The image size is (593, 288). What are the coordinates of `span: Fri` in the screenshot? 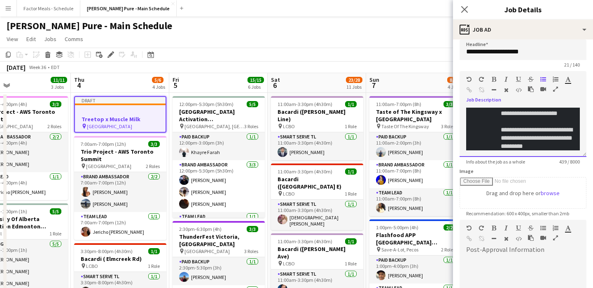 It's located at (176, 80).